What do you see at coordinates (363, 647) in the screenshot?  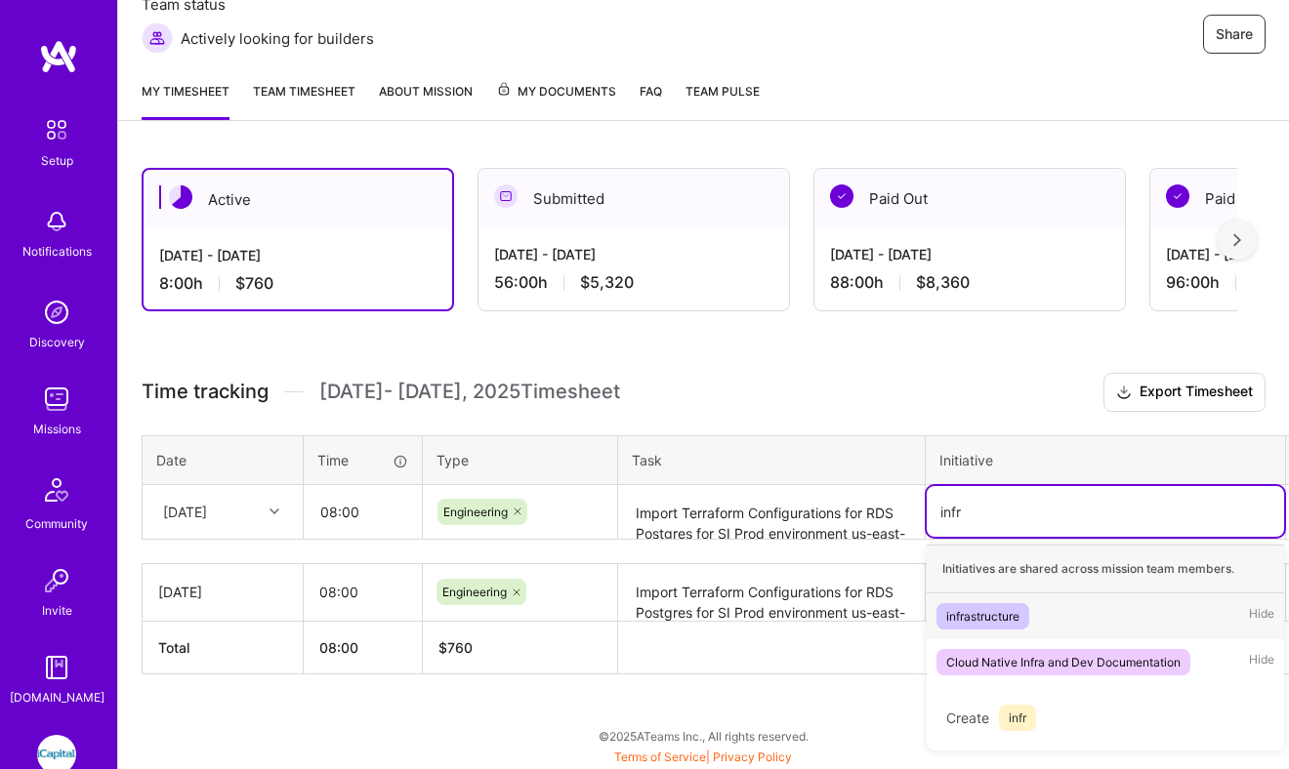 I see `th: 08:00` at bounding box center [363, 647].